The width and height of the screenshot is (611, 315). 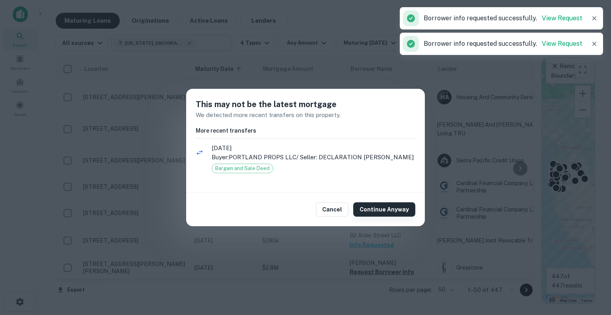 What do you see at coordinates (305, 130) in the screenshot?
I see `h6: More recent transfers` at bounding box center [305, 130].